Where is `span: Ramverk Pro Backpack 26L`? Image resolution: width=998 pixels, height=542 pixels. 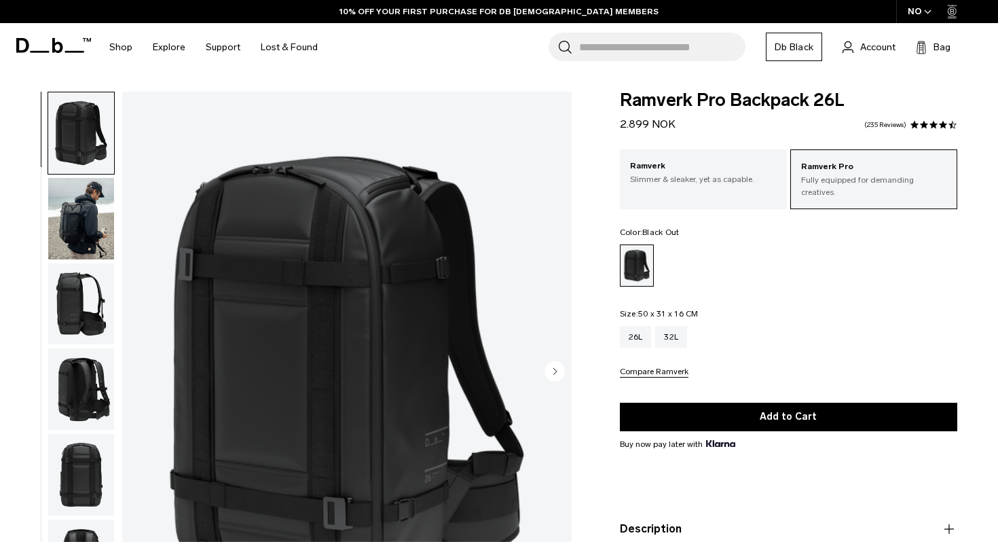
span: Ramverk Pro Backpack 26L is located at coordinates (788, 100).